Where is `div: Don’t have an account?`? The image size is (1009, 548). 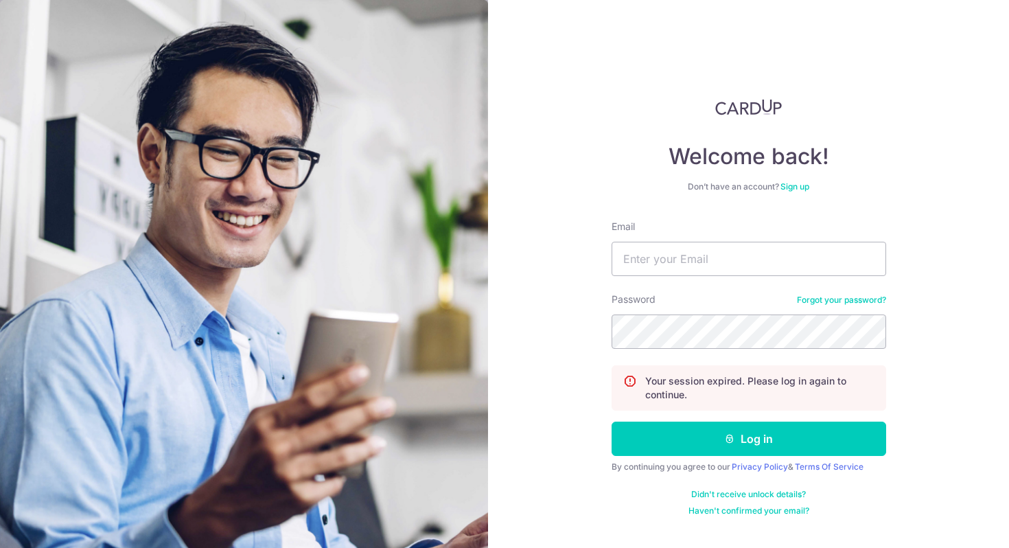 div: Don’t have an account? is located at coordinates (749, 187).